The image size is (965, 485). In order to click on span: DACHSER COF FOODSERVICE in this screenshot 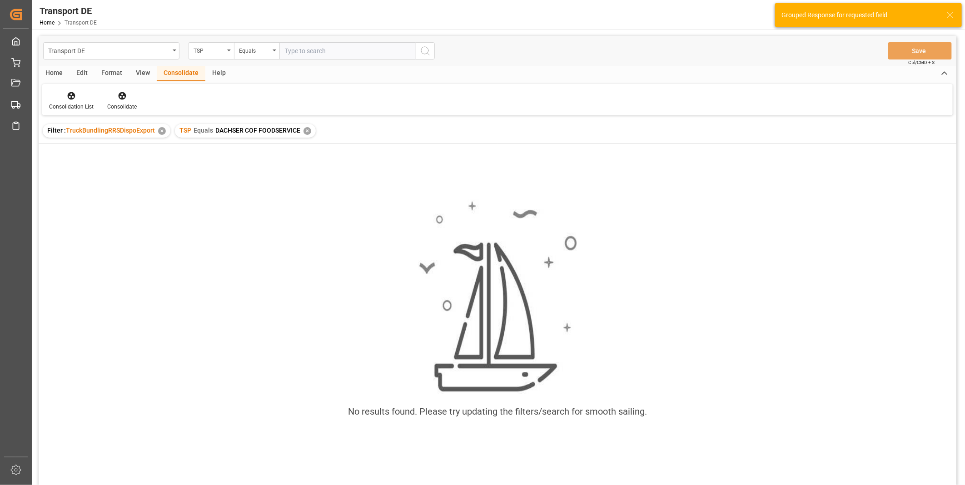, I will do `click(258, 130)`.